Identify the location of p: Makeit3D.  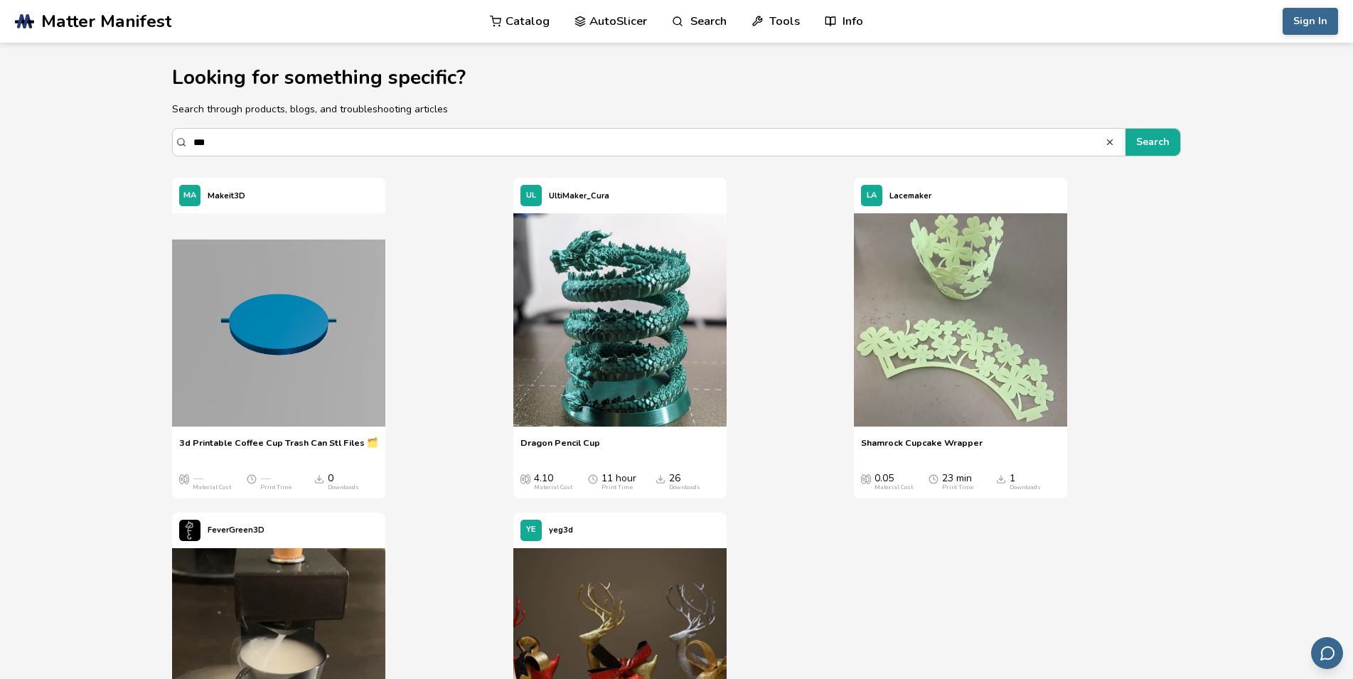
(226, 196).